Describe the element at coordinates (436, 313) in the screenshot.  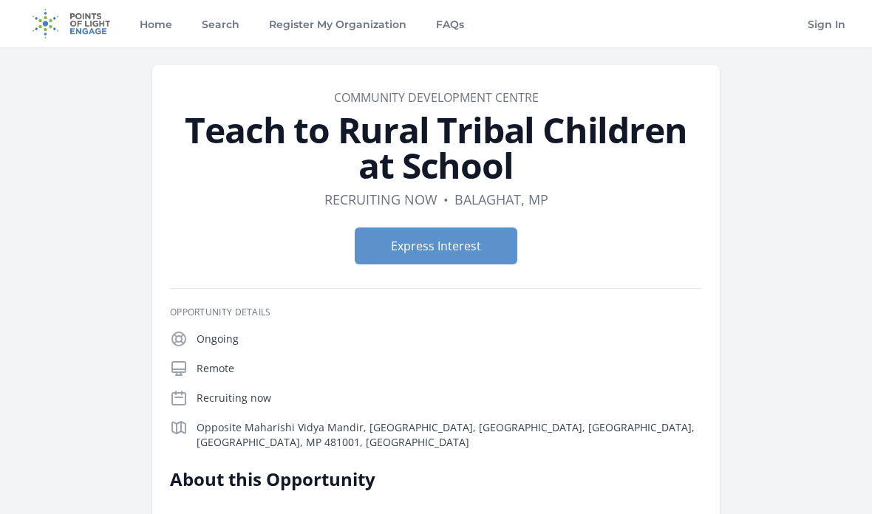
I see `h3: Opportunity Details` at that location.